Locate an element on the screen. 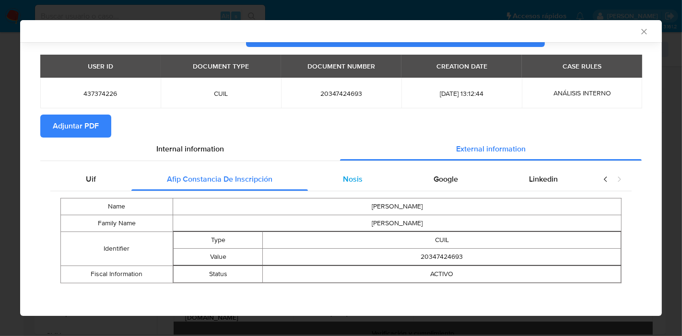 The height and width of the screenshot is (336, 682). span: ANÁLISIS INTERNO is located at coordinates (582, 93).